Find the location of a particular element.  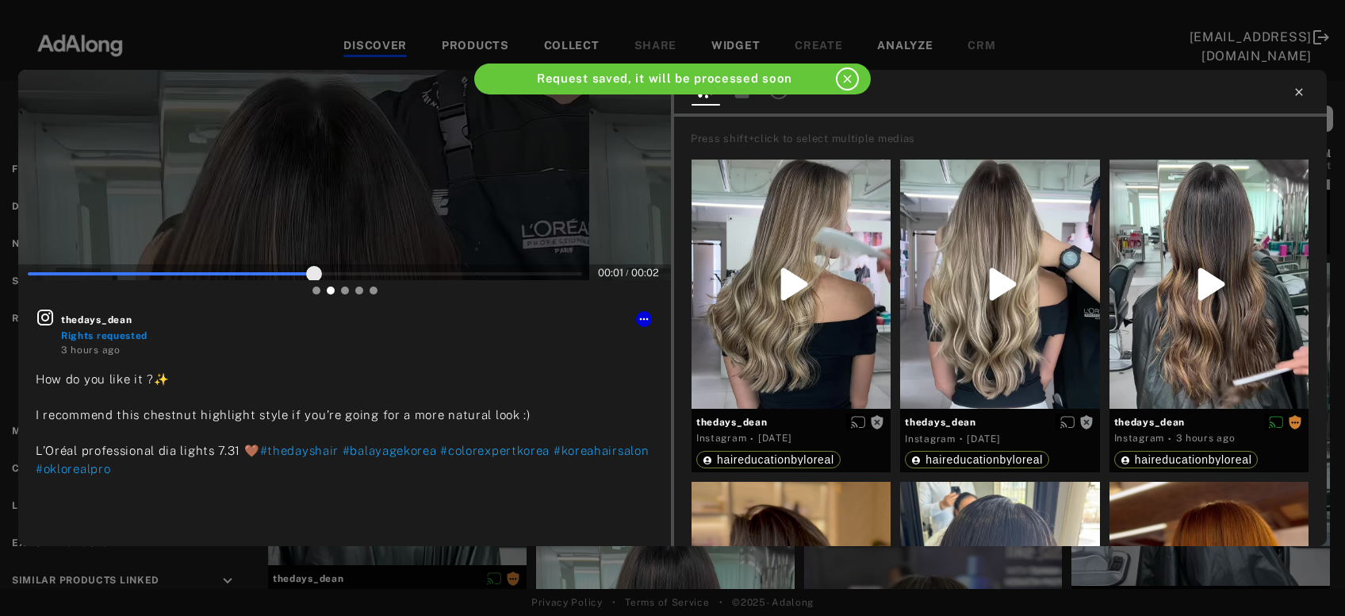

span: #balayagekorea is located at coordinates (390, 450).